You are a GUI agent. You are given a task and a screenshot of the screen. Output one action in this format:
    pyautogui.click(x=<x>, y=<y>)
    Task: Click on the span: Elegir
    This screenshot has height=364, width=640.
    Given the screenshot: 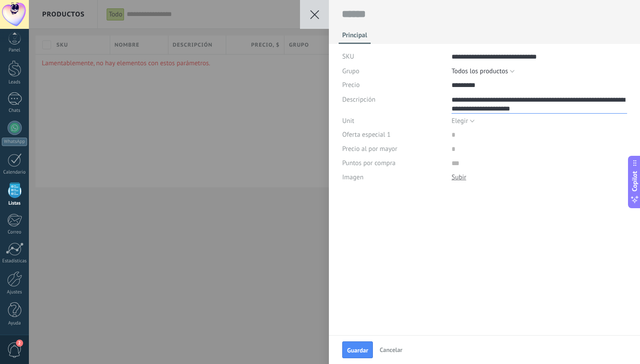 What is the action you would take?
    pyautogui.click(x=460, y=121)
    